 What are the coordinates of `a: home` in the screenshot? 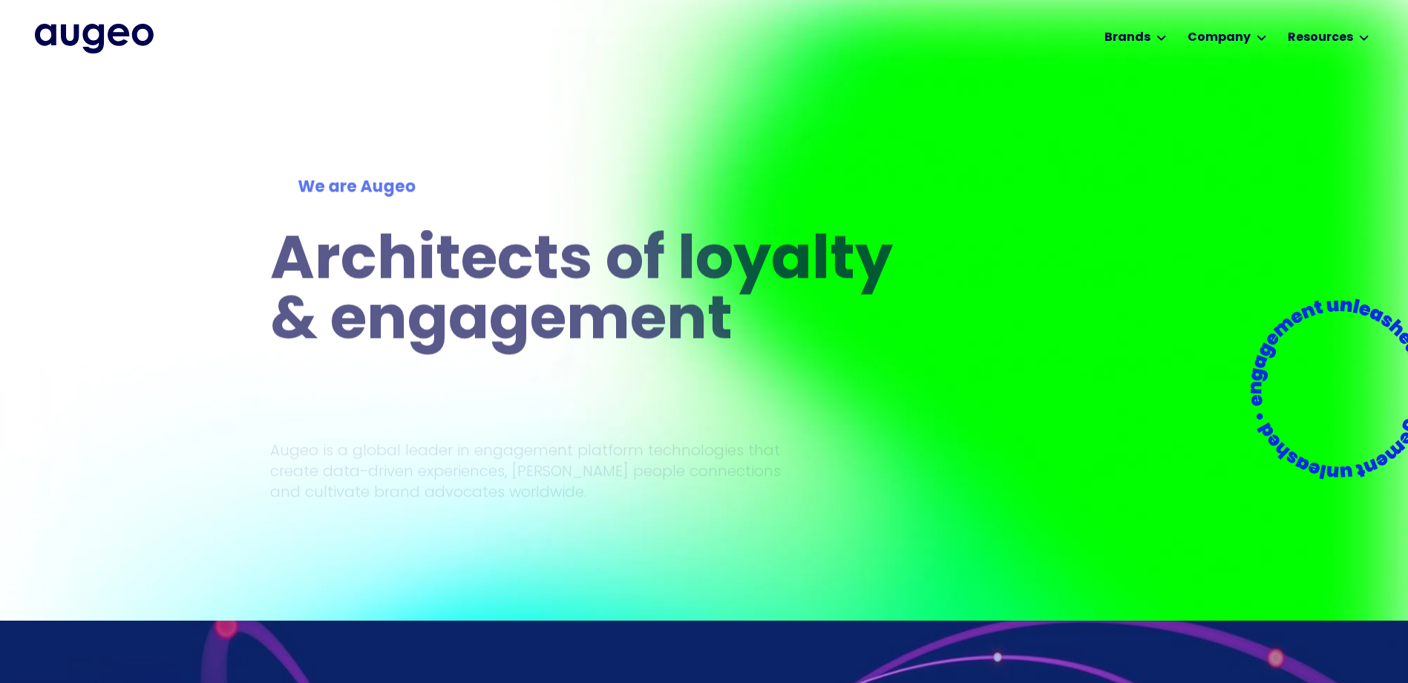 It's located at (94, 39).